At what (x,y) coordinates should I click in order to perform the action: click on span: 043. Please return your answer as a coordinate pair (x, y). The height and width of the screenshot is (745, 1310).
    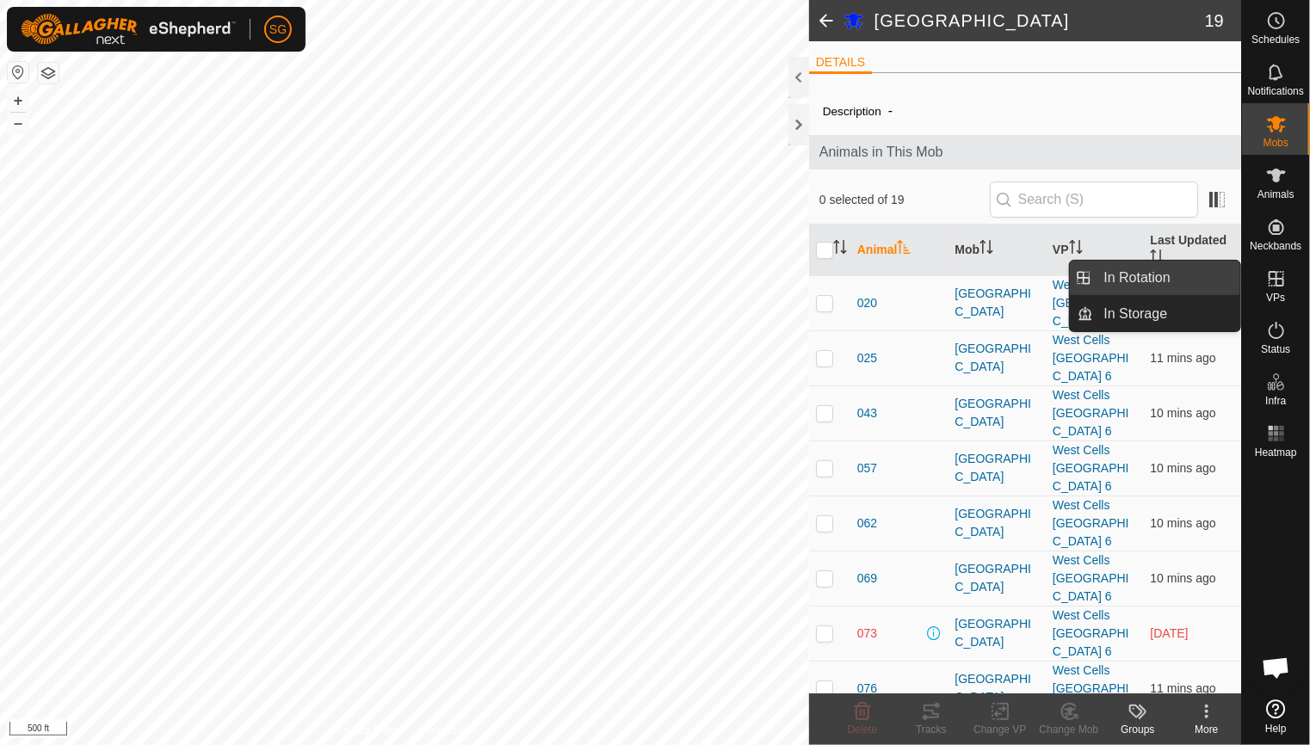
    Looking at the image, I should click on (866, 413).